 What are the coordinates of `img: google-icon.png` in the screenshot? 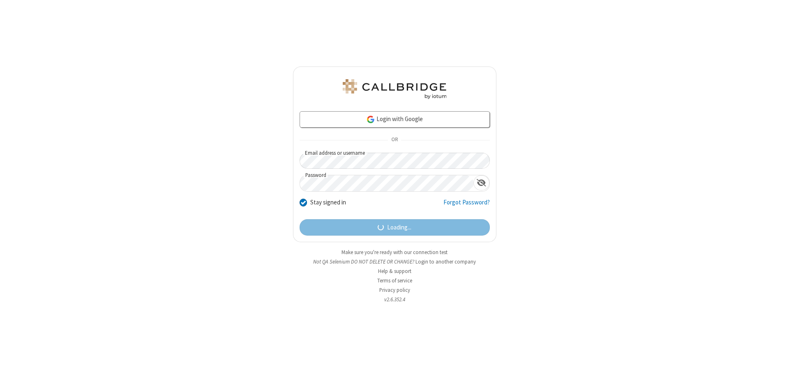 It's located at (371, 120).